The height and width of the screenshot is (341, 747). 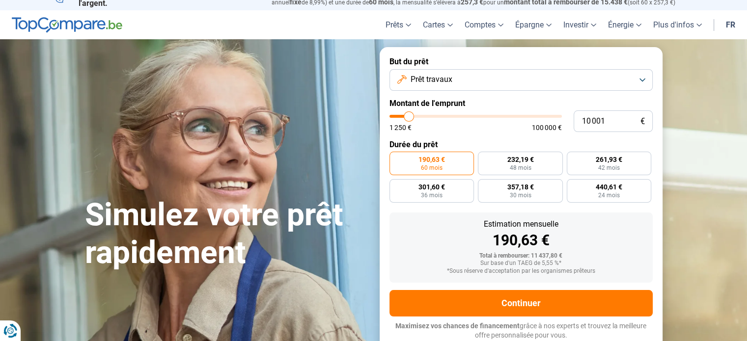 What do you see at coordinates (521, 240) in the screenshot?
I see `div: 190,63 €` at bounding box center [521, 240].